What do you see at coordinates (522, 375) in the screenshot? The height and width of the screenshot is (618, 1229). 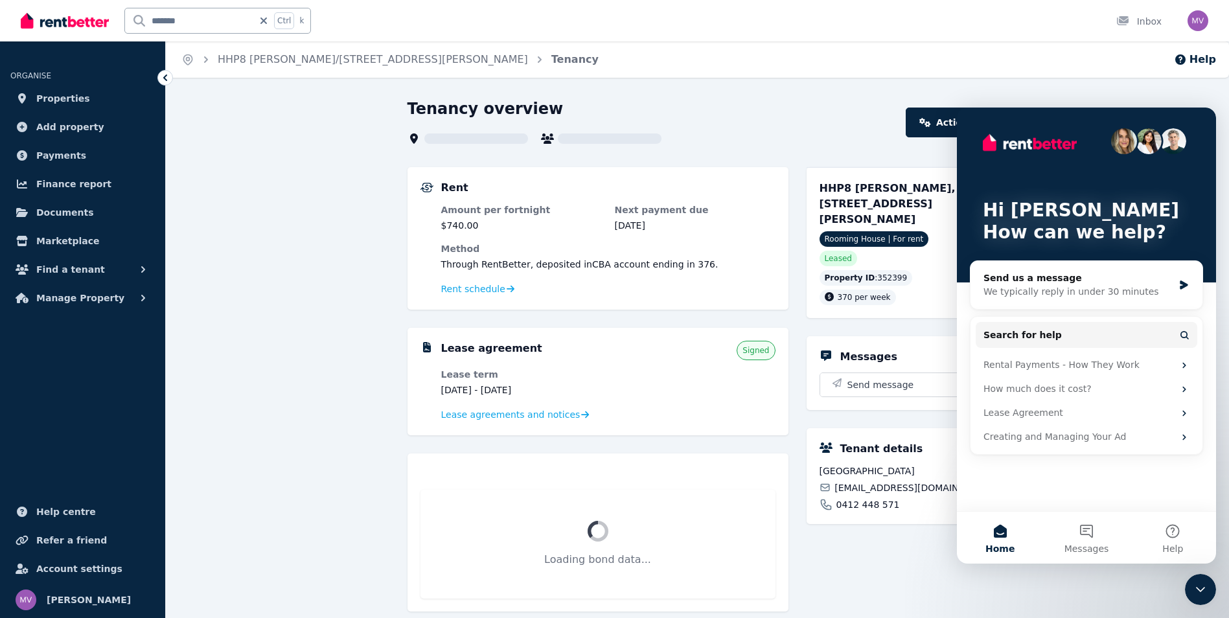 I see `dt: Lease term` at bounding box center [522, 375].